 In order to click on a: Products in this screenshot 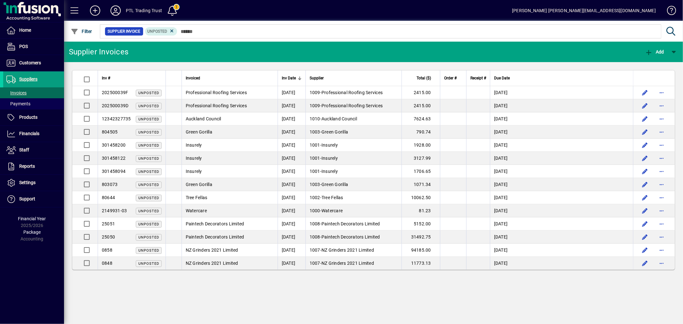, I will do `click(34, 118)`.